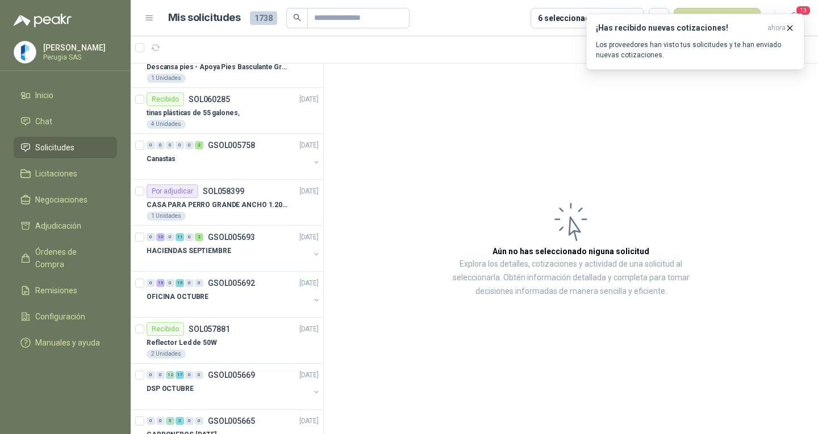 This screenshot has height=434, width=818. I want to click on span: Adjudicación, so click(58, 226).